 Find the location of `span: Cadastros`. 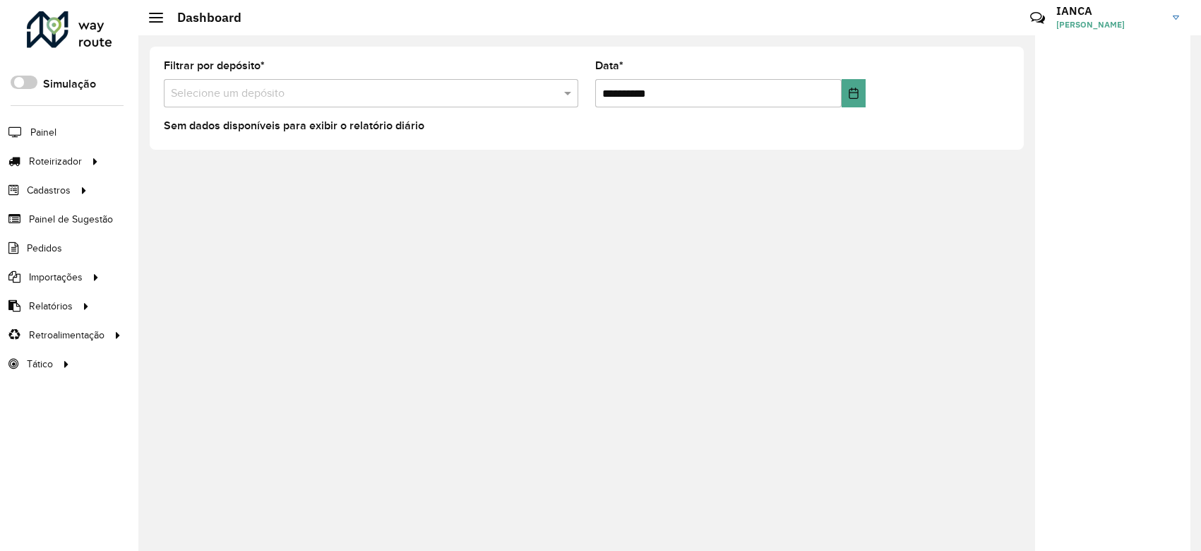

span: Cadastros is located at coordinates (49, 190).